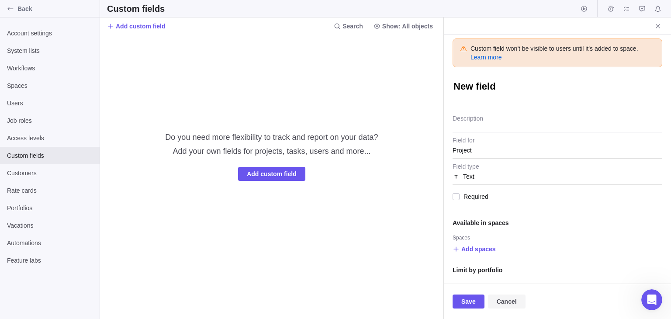  I want to click on span: Vacations, so click(50, 226).